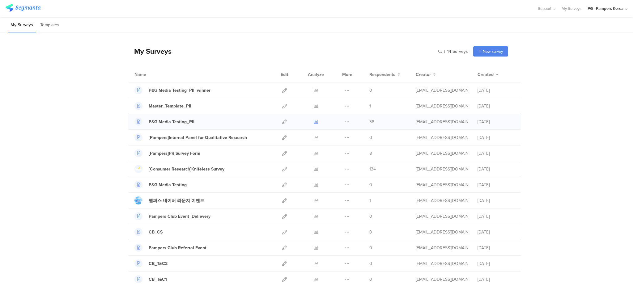  I want to click on a: [Pampers]Internal Panel for Qualitative Research, so click(191, 138).